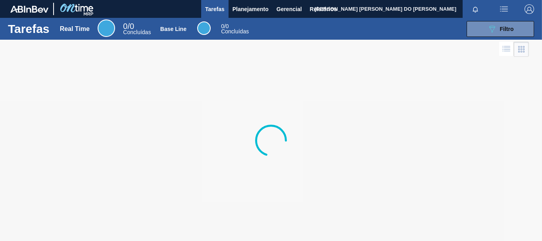 The image size is (542, 241). Describe the element at coordinates (289, 9) in the screenshot. I see `span: Gerencial` at that location.